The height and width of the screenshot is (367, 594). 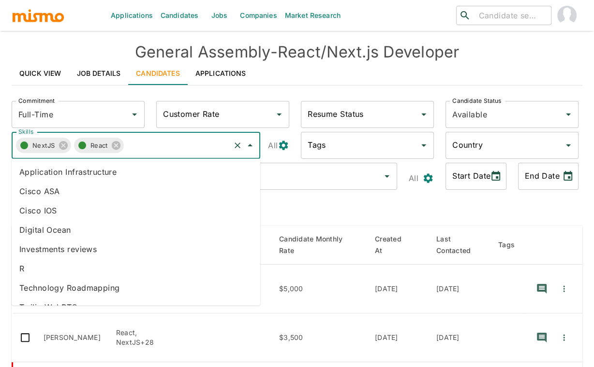 What do you see at coordinates (136, 211) in the screenshot?
I see `li: Cisco IOS` at bounding box center [136, 211].